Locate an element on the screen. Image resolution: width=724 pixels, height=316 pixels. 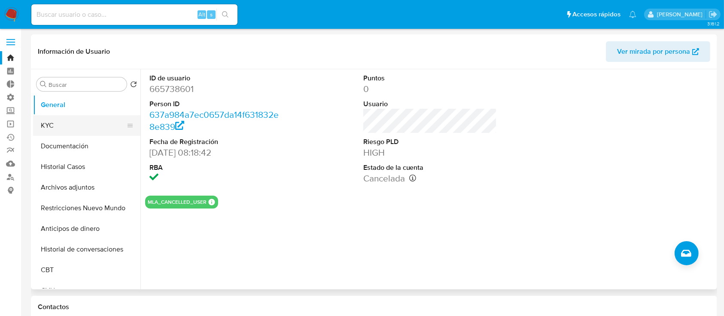
dt: Person ID is located at coordinates (217, 104).